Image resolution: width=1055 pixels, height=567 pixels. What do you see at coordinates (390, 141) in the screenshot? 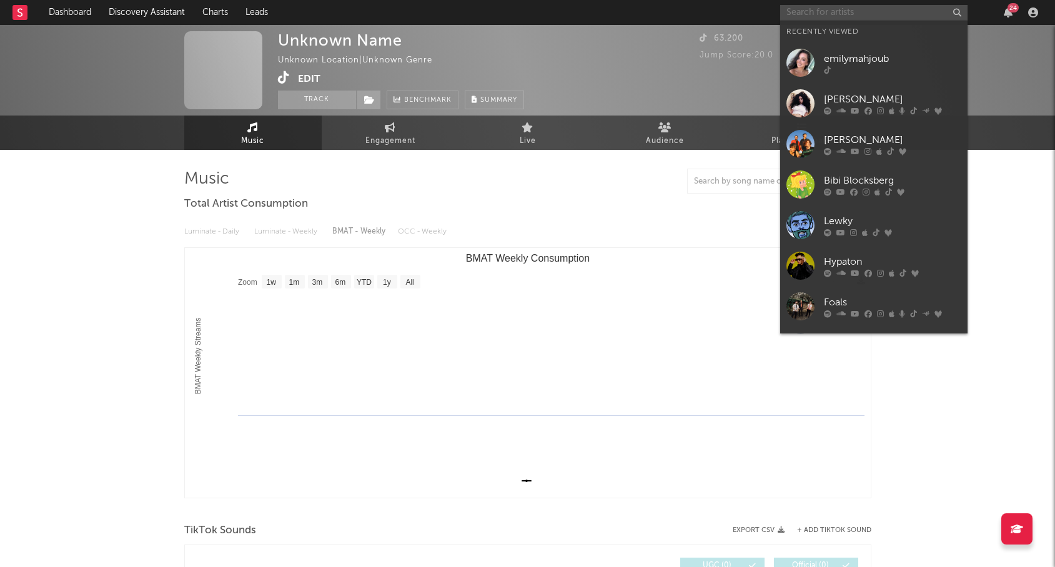
I see `span: Engagement` at bounding box center [390, 141].